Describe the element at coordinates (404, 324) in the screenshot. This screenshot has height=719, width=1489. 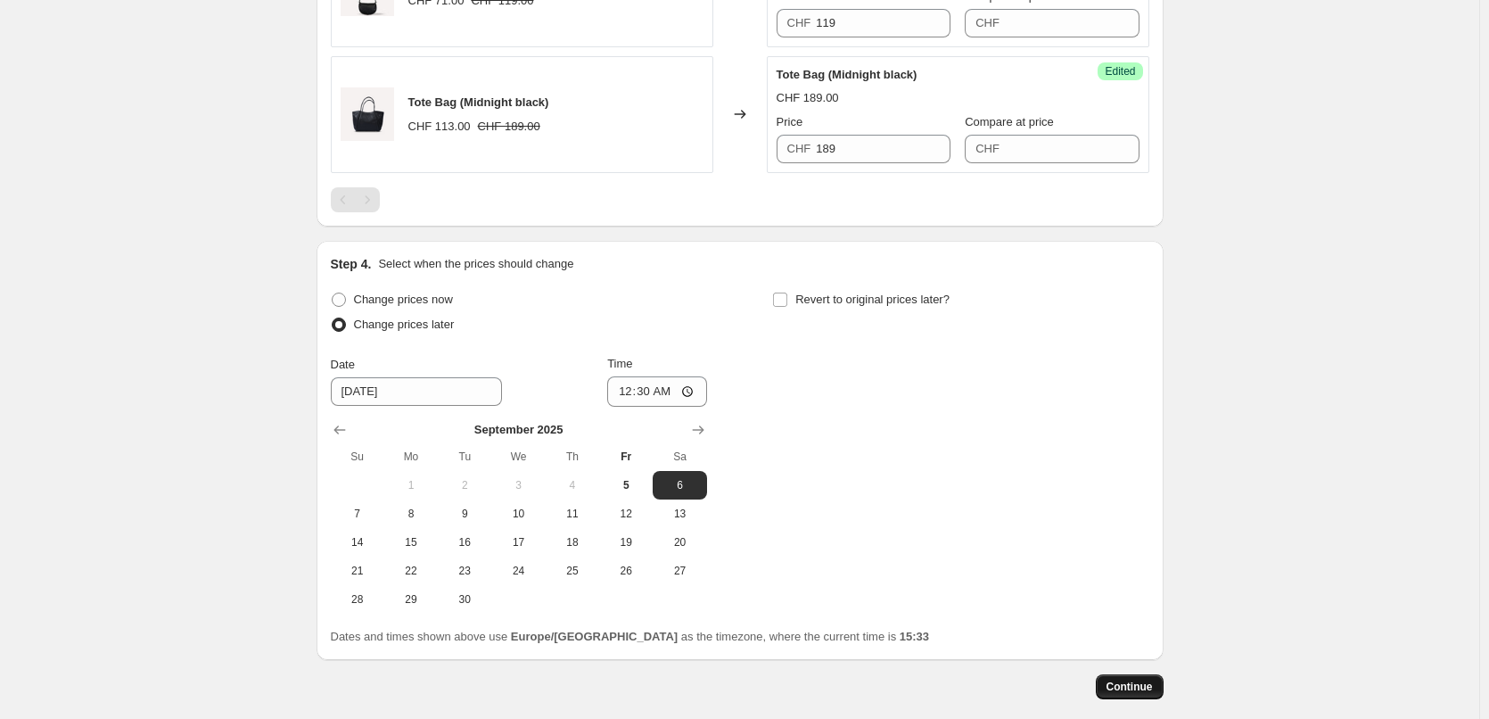
I see `span: Change prices later` at that location.